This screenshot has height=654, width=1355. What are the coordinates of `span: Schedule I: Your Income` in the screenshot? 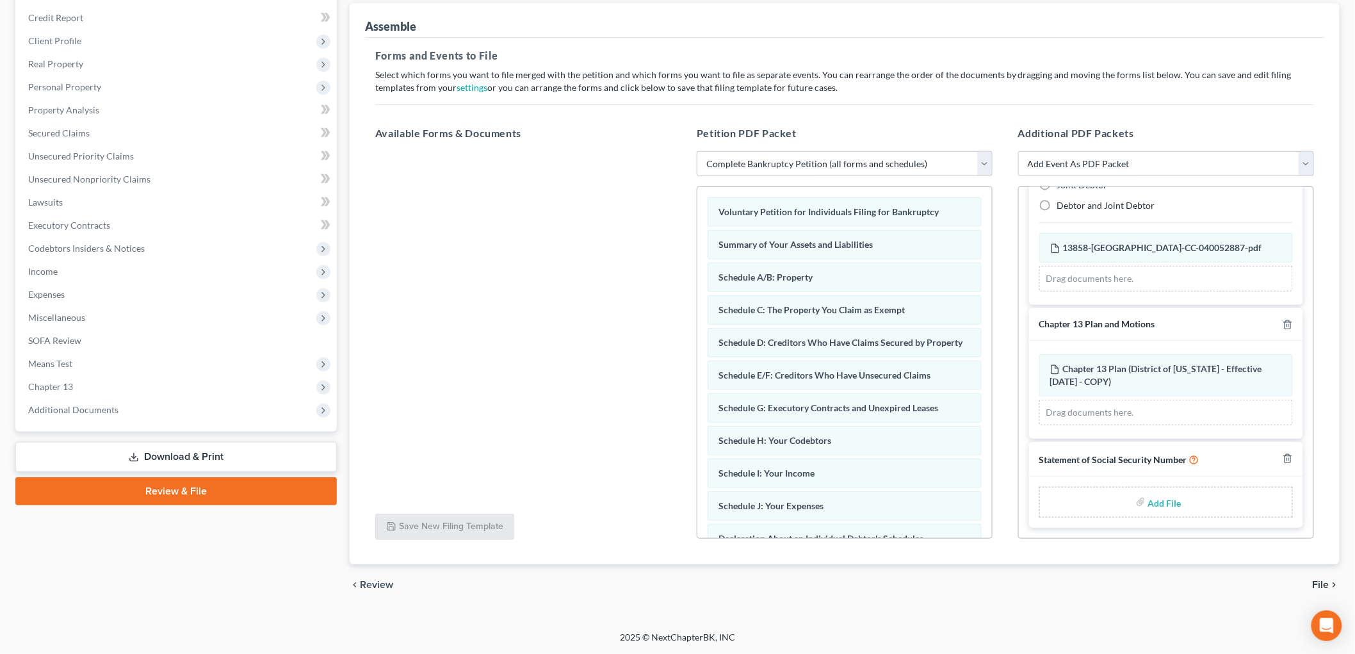 It's located at (766, 472).